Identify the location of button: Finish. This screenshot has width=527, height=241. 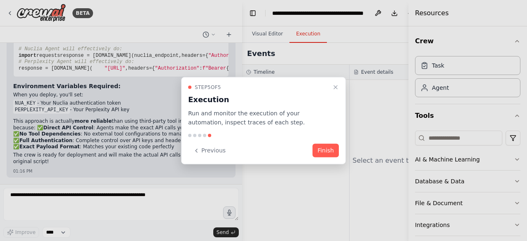
(325, 150).